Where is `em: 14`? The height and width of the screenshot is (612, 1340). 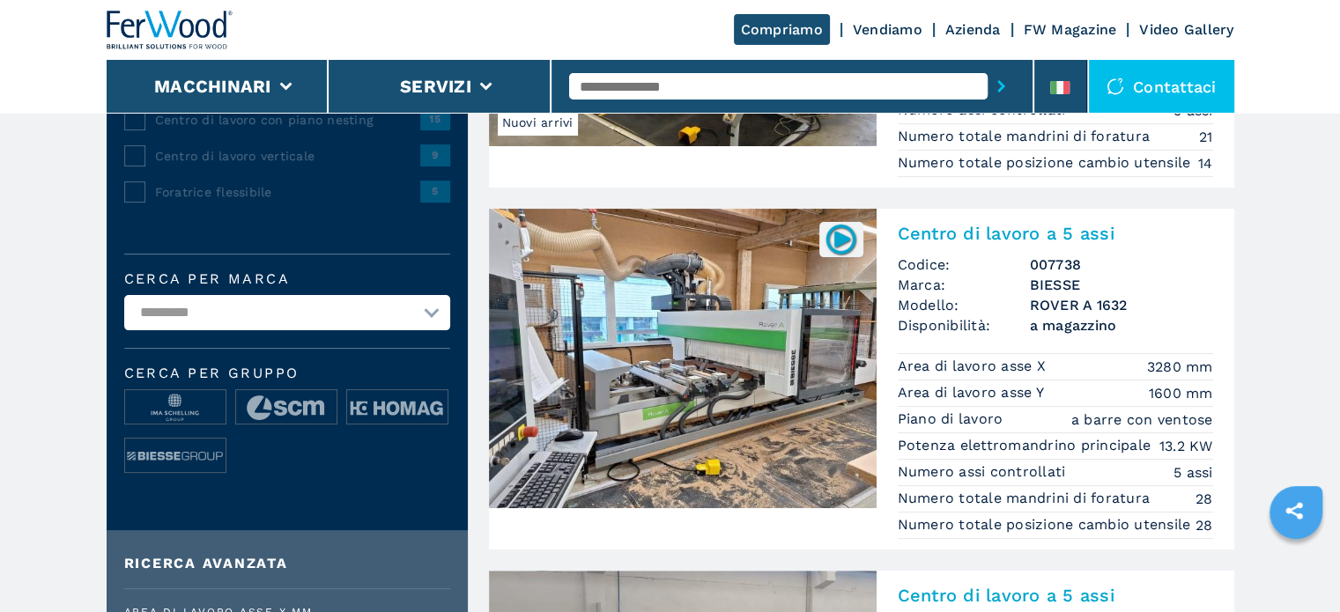 em: 14 is located at coordinates (1205, 163).